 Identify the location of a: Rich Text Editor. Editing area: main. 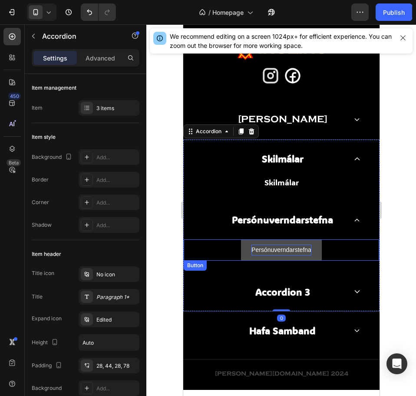
(98, 158).